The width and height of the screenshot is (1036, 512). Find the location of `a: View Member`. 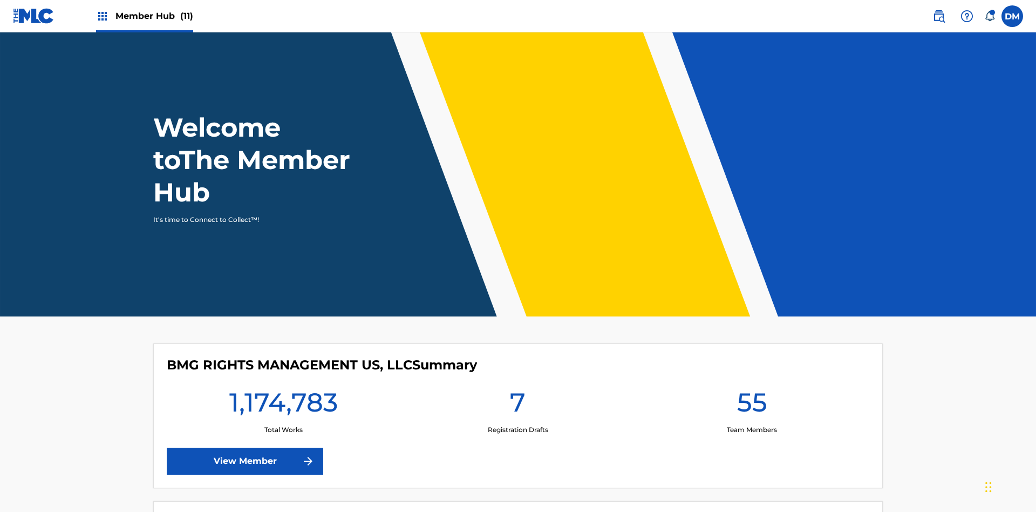

a: View Member is located at coordinates (245, 461).